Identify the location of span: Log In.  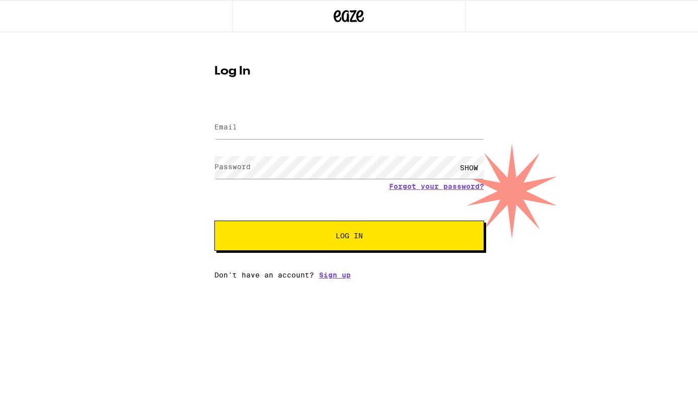
(349, 236).